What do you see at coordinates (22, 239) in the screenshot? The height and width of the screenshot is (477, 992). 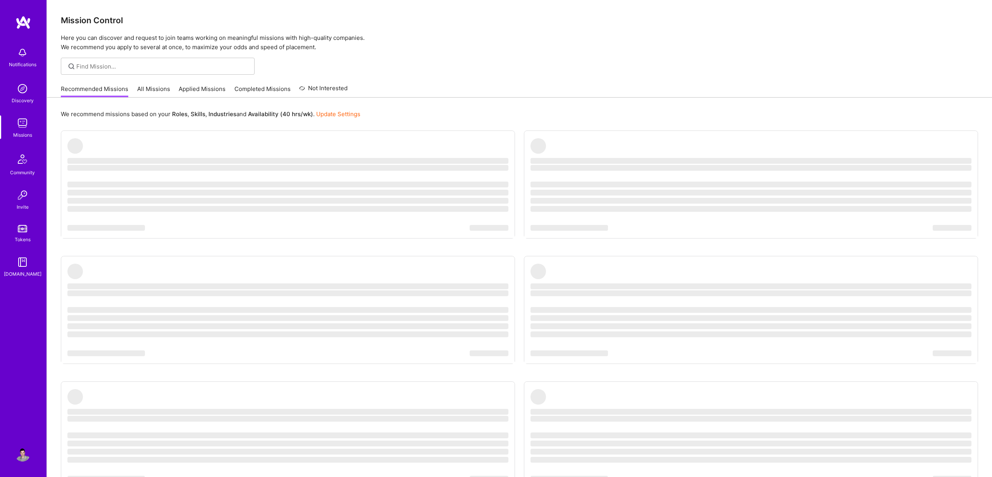 I see `div: Tokens` at bounding box center [22, 239].